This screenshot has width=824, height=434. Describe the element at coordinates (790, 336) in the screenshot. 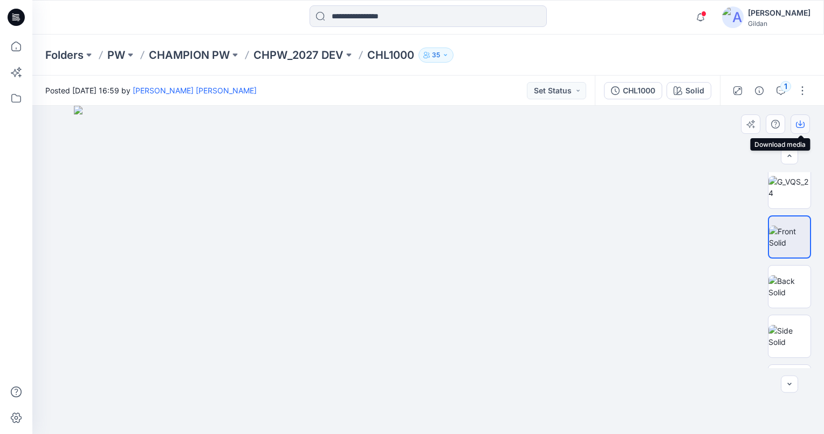

I see `img: Side Solid` at that location.